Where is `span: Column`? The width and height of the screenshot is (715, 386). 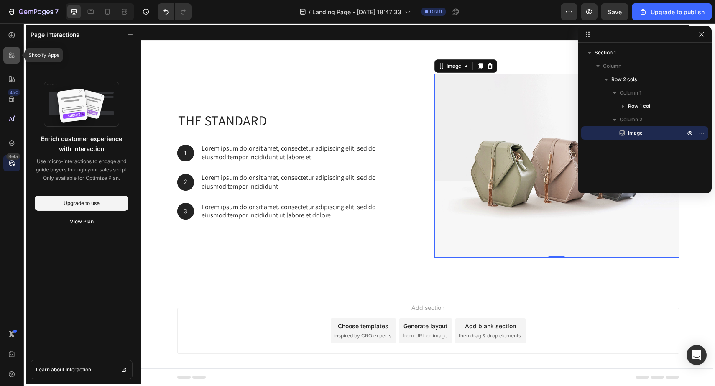 span: Column is located at coordinates (612, 66).